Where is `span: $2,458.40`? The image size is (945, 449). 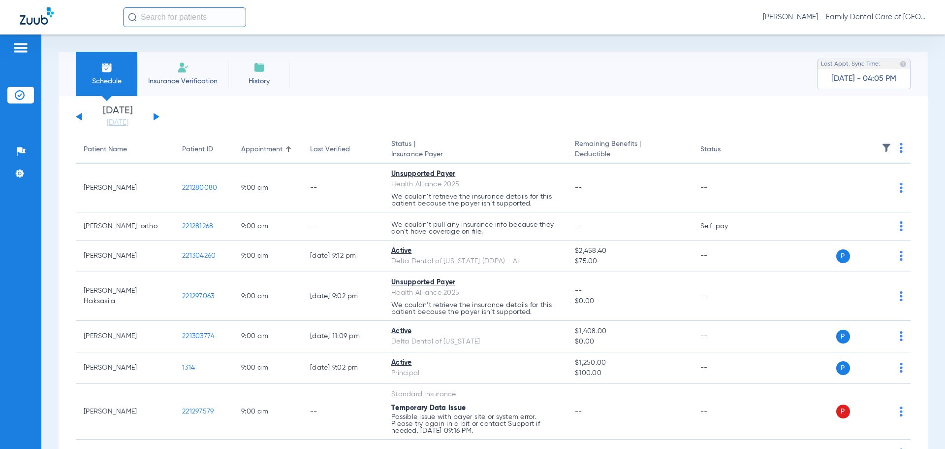 span: $2,458.40 is located at coordinates (630, 251).